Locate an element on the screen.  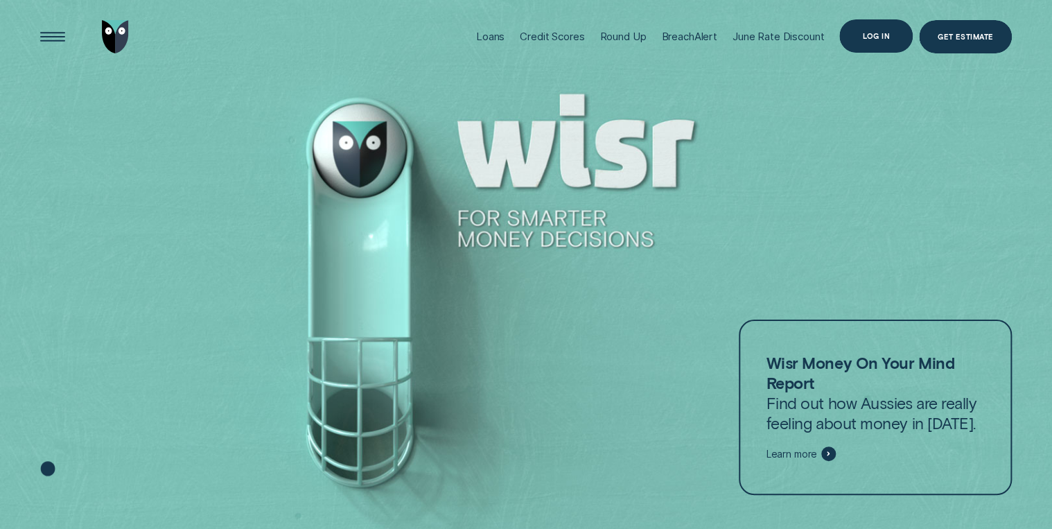
button: Open Menu is located at coordinates (53, 37).